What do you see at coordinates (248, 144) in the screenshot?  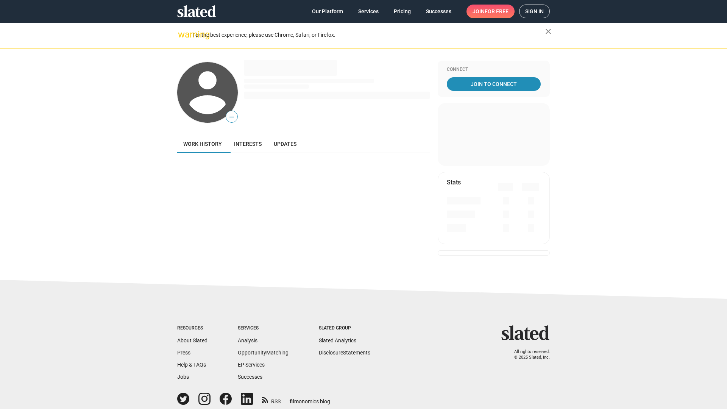 I see `a: Interests` at bounding box center [248, 144].